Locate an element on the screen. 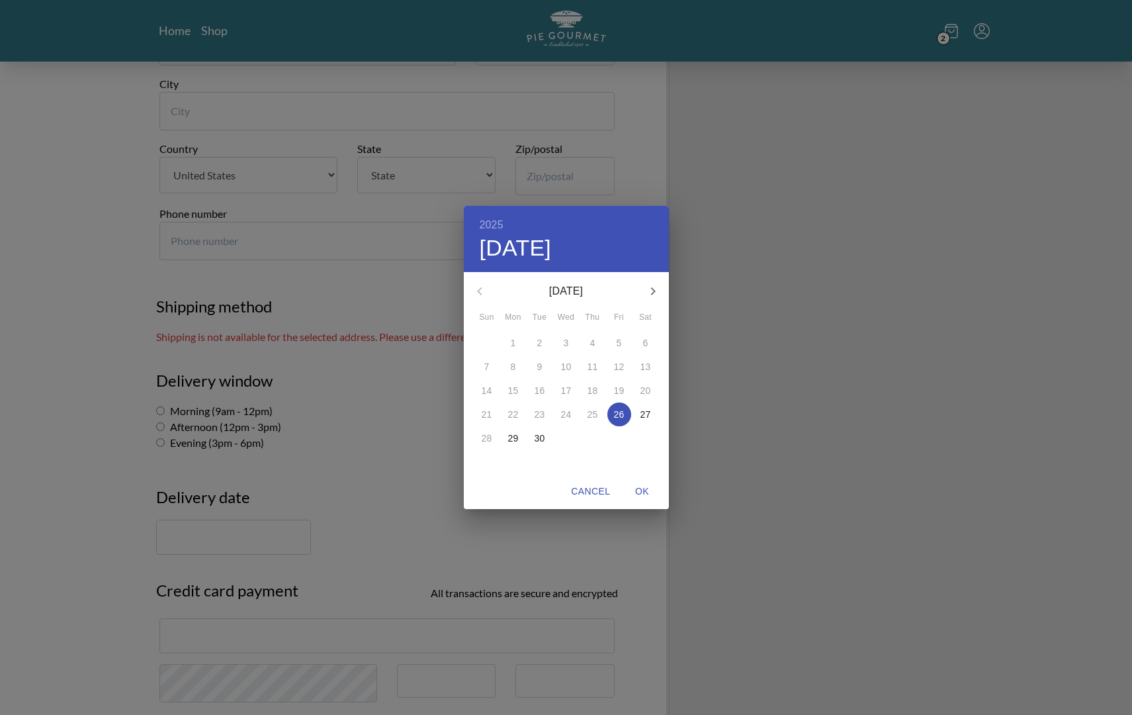 The image size is (1132, 715). button: Cancel is located at coordinates (590, 491).